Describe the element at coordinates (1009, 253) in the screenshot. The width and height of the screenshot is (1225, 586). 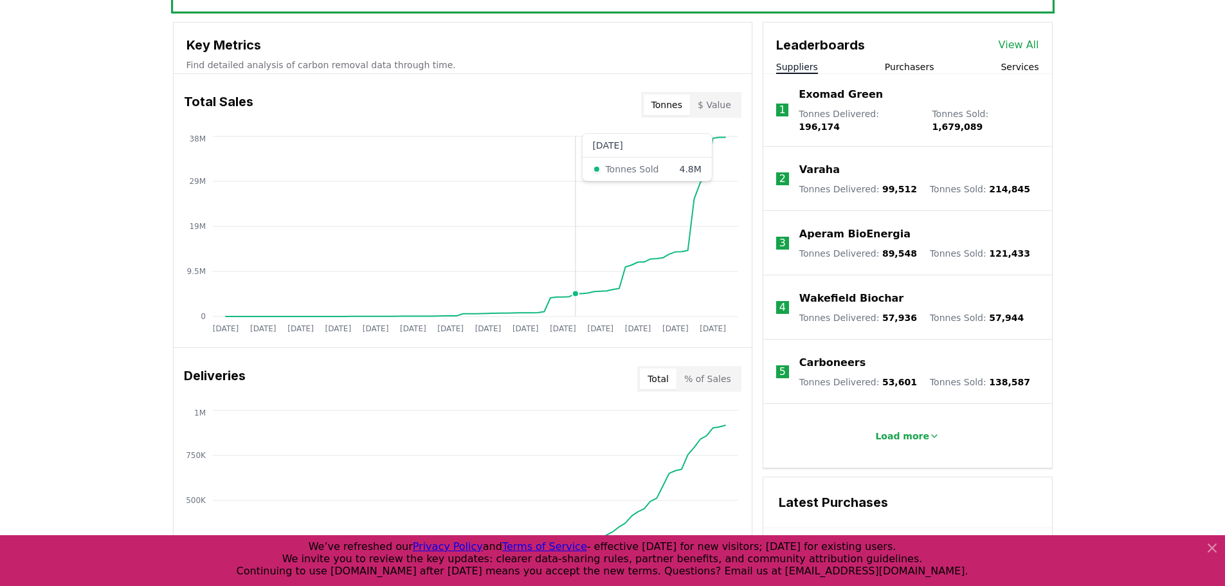
I see `span: 121,433` at that location.